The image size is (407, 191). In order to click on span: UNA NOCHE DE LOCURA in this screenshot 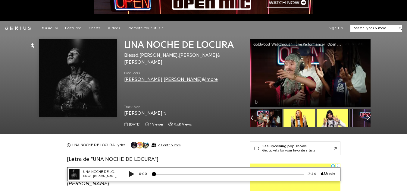, I will do `click(179, 45)`.